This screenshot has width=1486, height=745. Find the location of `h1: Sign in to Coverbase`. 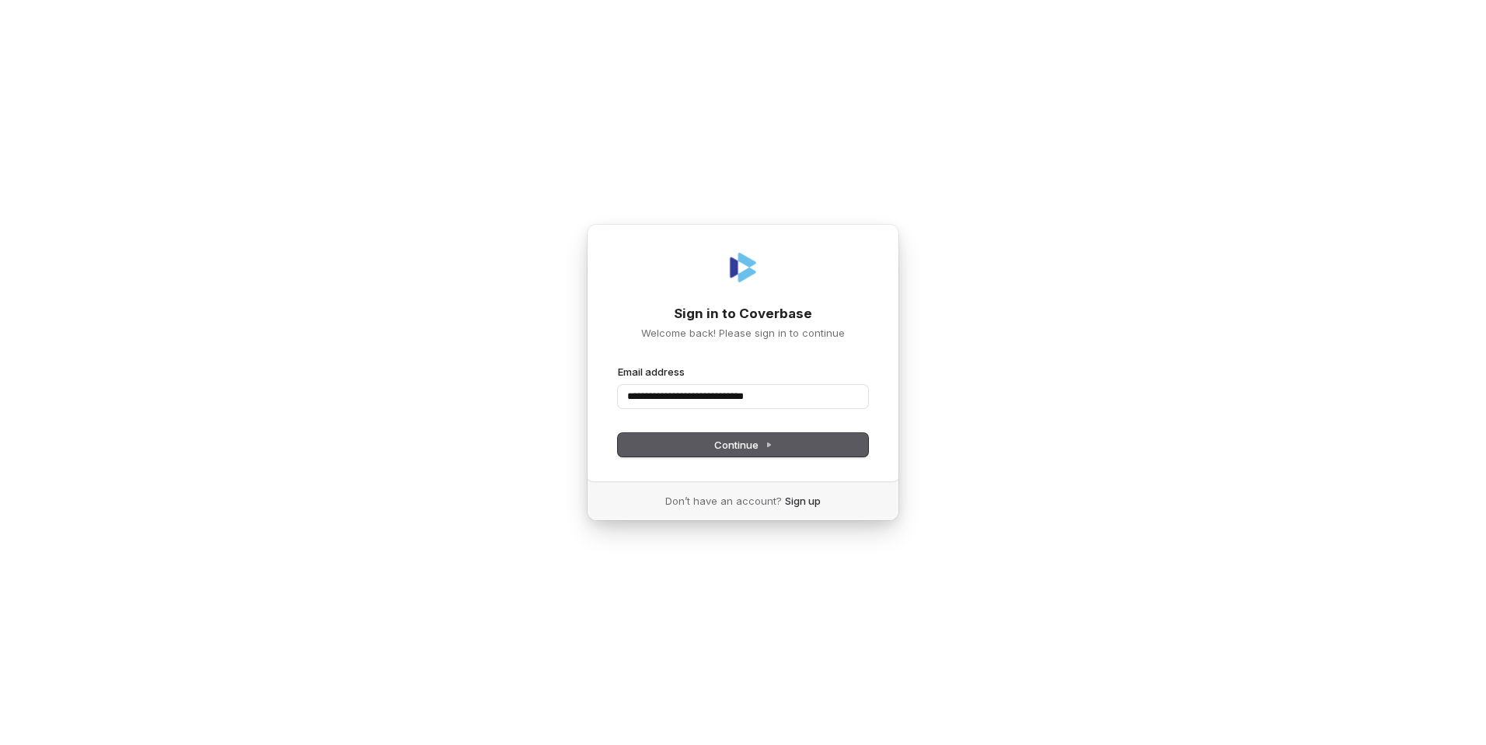

h1: Sign in to Coverbase is located at coordinates (743, 314).